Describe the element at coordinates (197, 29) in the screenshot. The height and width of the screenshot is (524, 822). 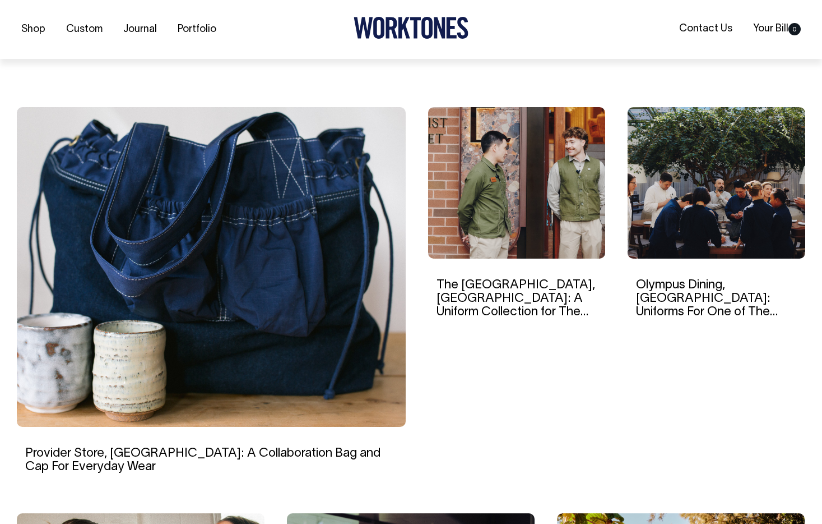
I see `a: Portfolio` at that location.